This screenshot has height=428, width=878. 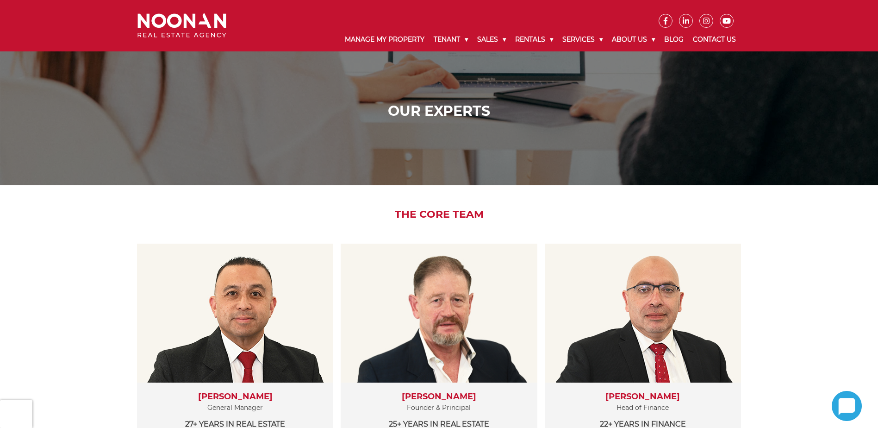 I want to click on h2: The Core Team, so click(x=439, y=214).